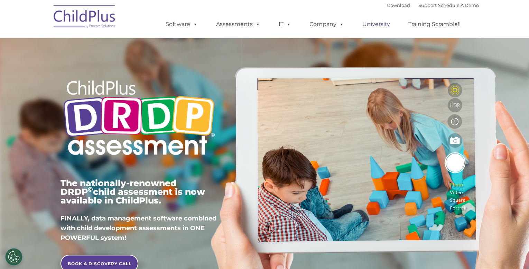 This screenshot has width=529, height=269. What do you see at coordinates (85, 18) in the screenshot?
I see `img: ChildPlus by Procare Solutions` at bounding box center [85, 18].